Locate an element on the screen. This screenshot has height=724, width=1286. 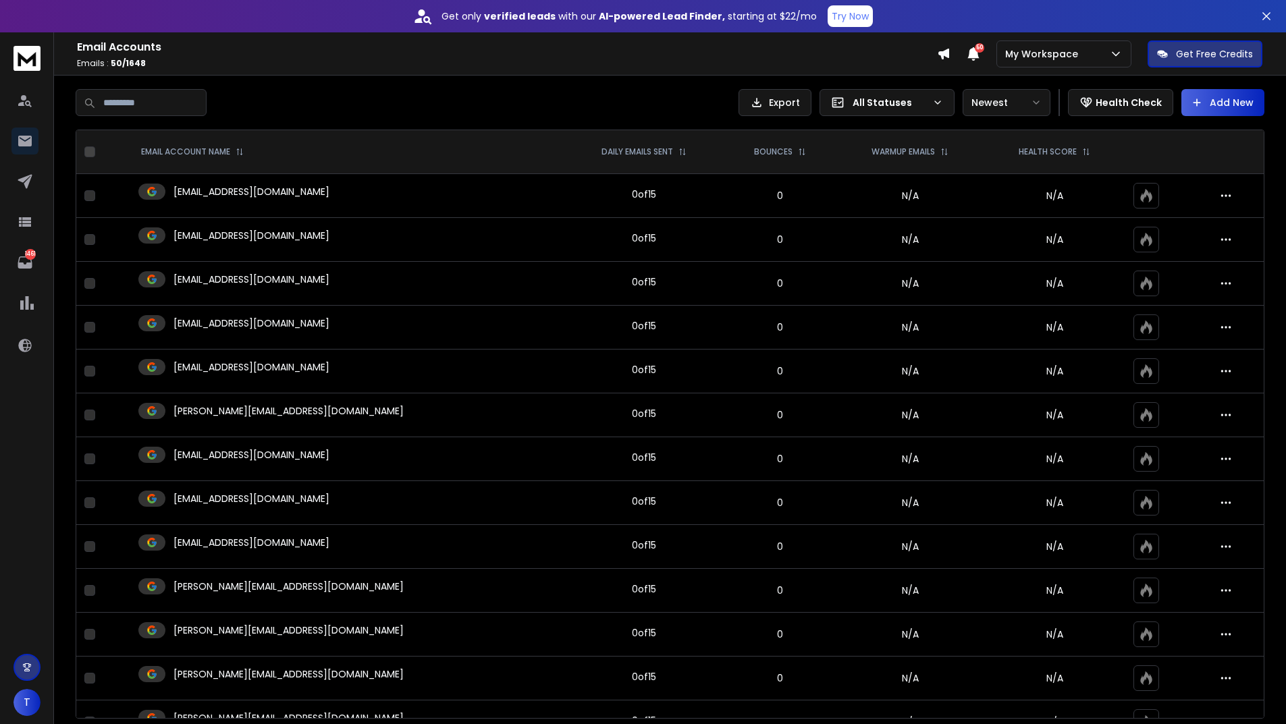
p: Get Free Credits is located at coordinates (1214, 54).